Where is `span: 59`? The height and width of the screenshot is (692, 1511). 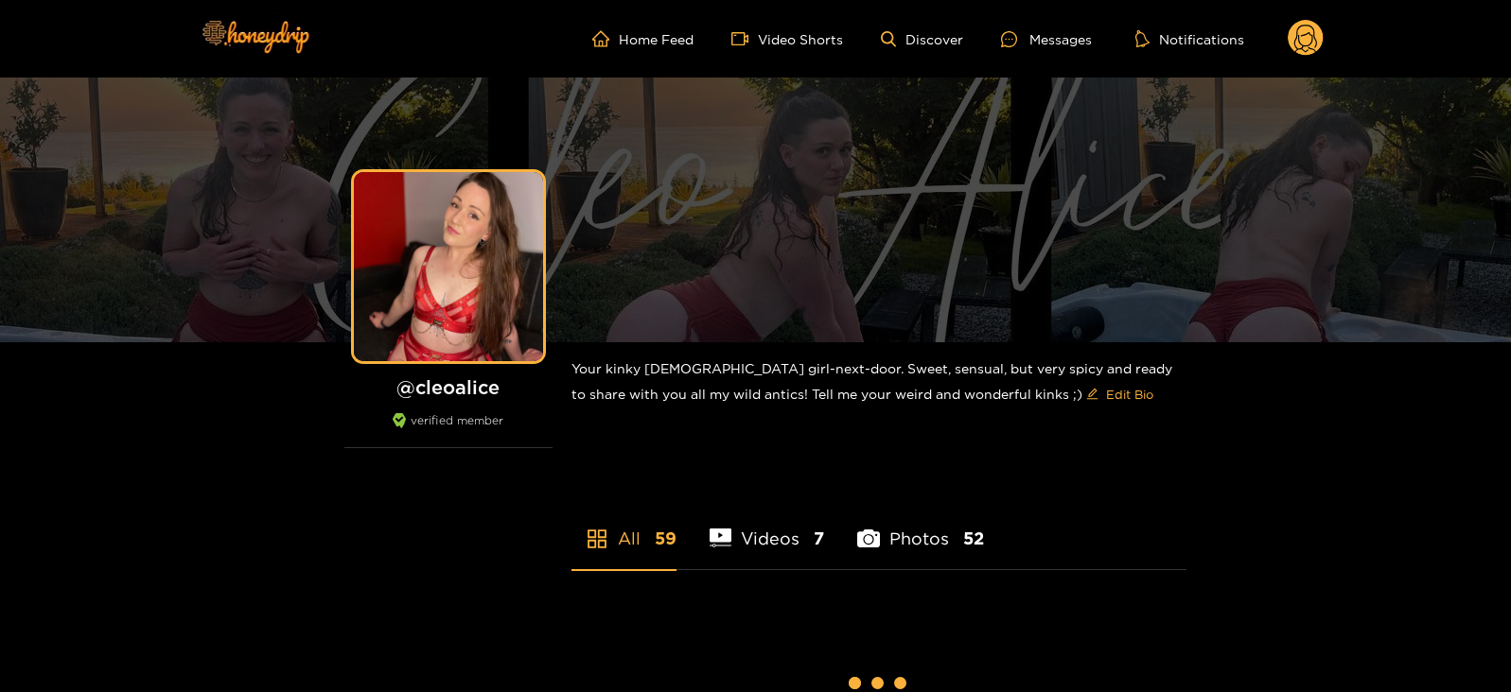
span: 59 is located at coordinates (665, 538).